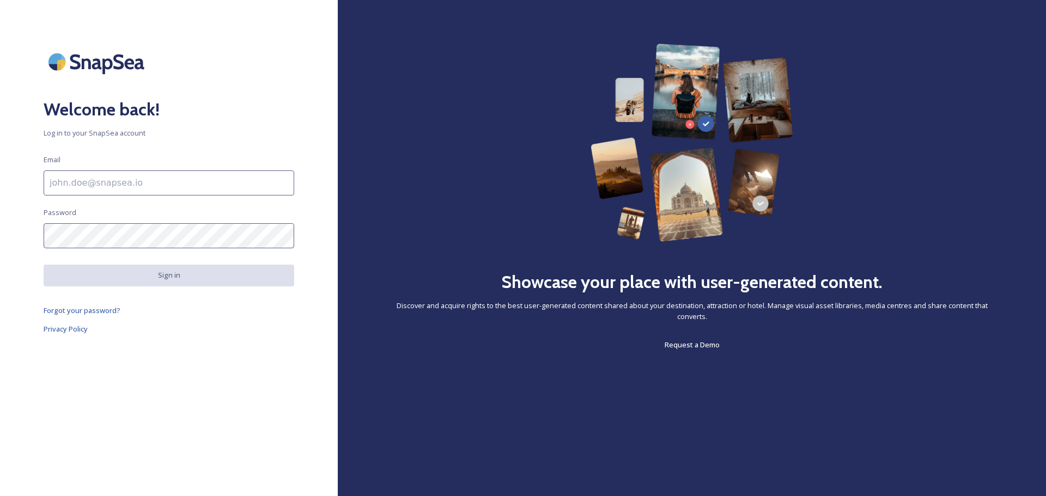  I want to click on a: Forgot your password?, so click(169, 311).